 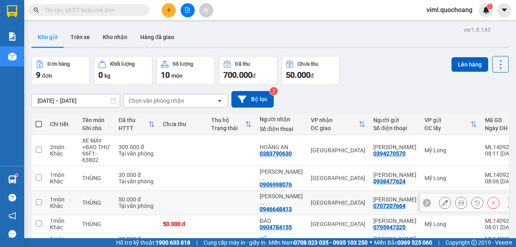 I want to click on div: 2 món, so click(x=62, y=147).